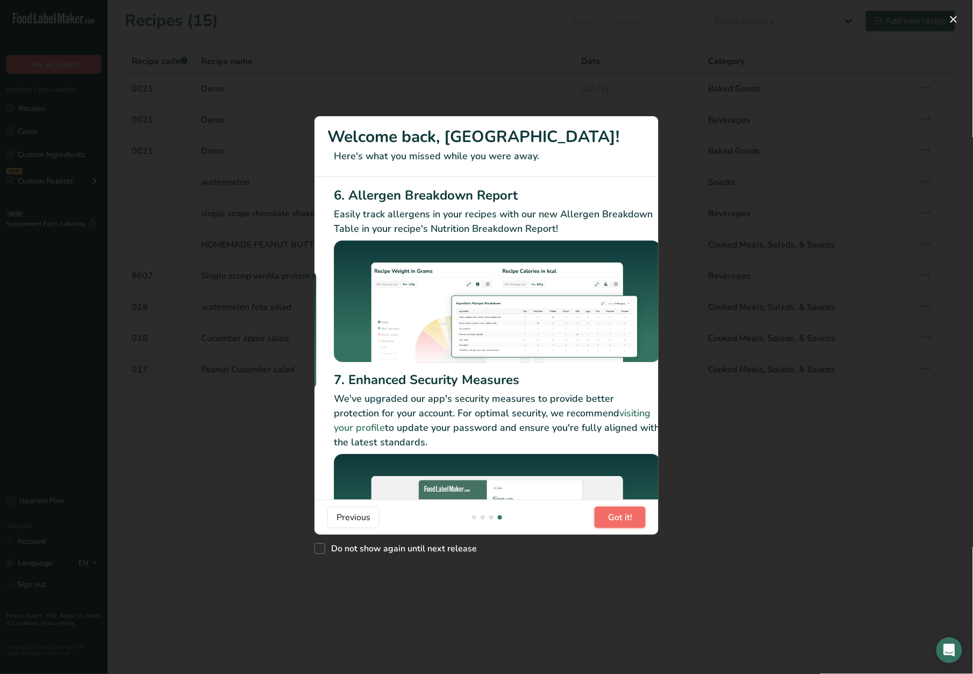 This screenshot has height=674, width=973. I want to click on p: We've upgraded our app's security measures to provide better protection for your account. For opt..., so click(497, 420).